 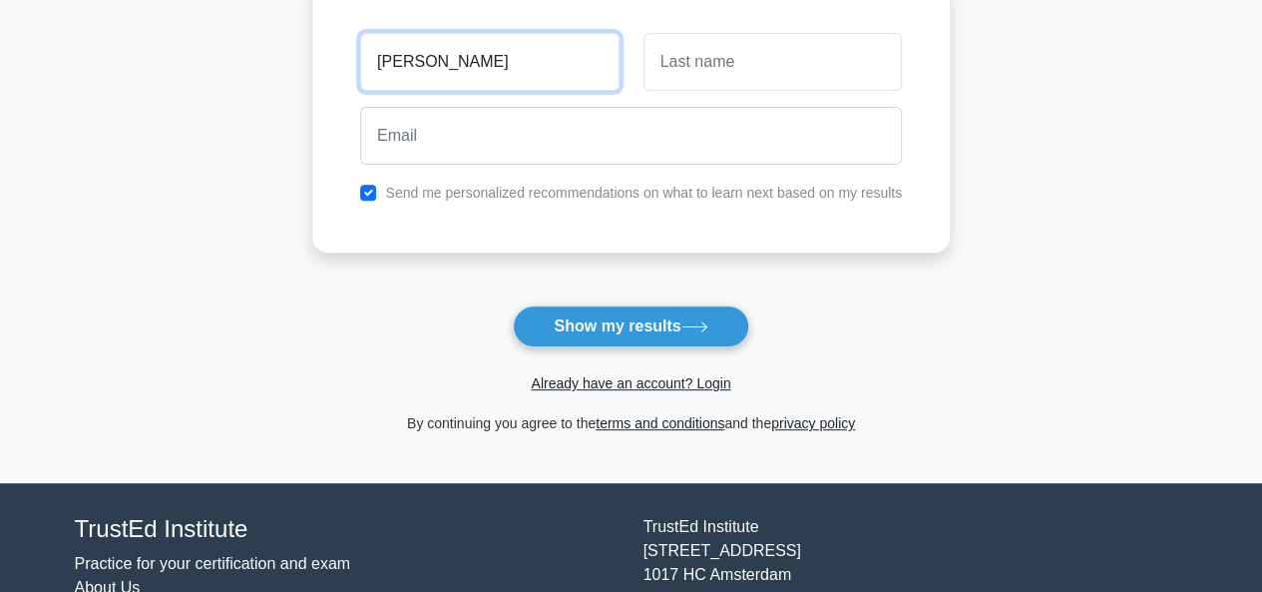 What do you see at coordinates (630, 326) in the screenshot?
I see `button: Show my results` at bounding box center [630, 326].